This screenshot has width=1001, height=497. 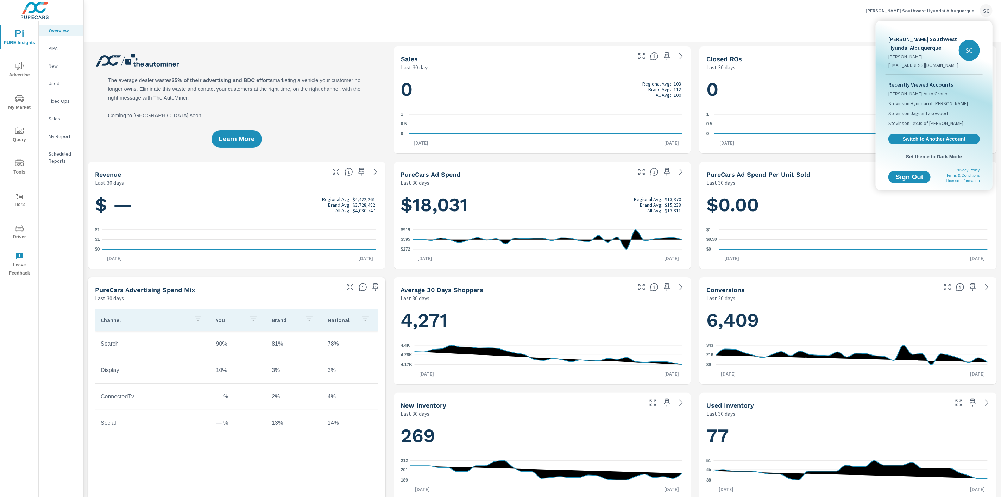 I want to click on div: SC, so click(x=969, y=50).